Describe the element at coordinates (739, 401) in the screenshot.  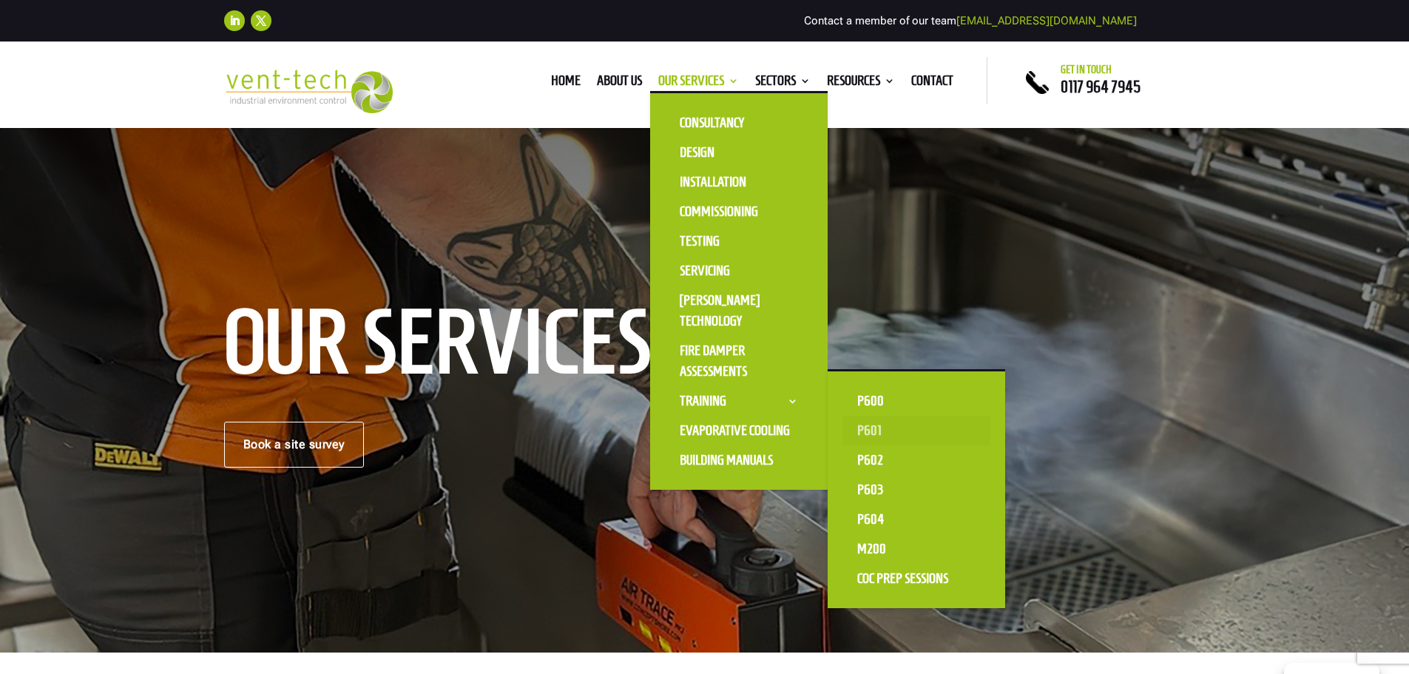
I see `a: Training` at that location.